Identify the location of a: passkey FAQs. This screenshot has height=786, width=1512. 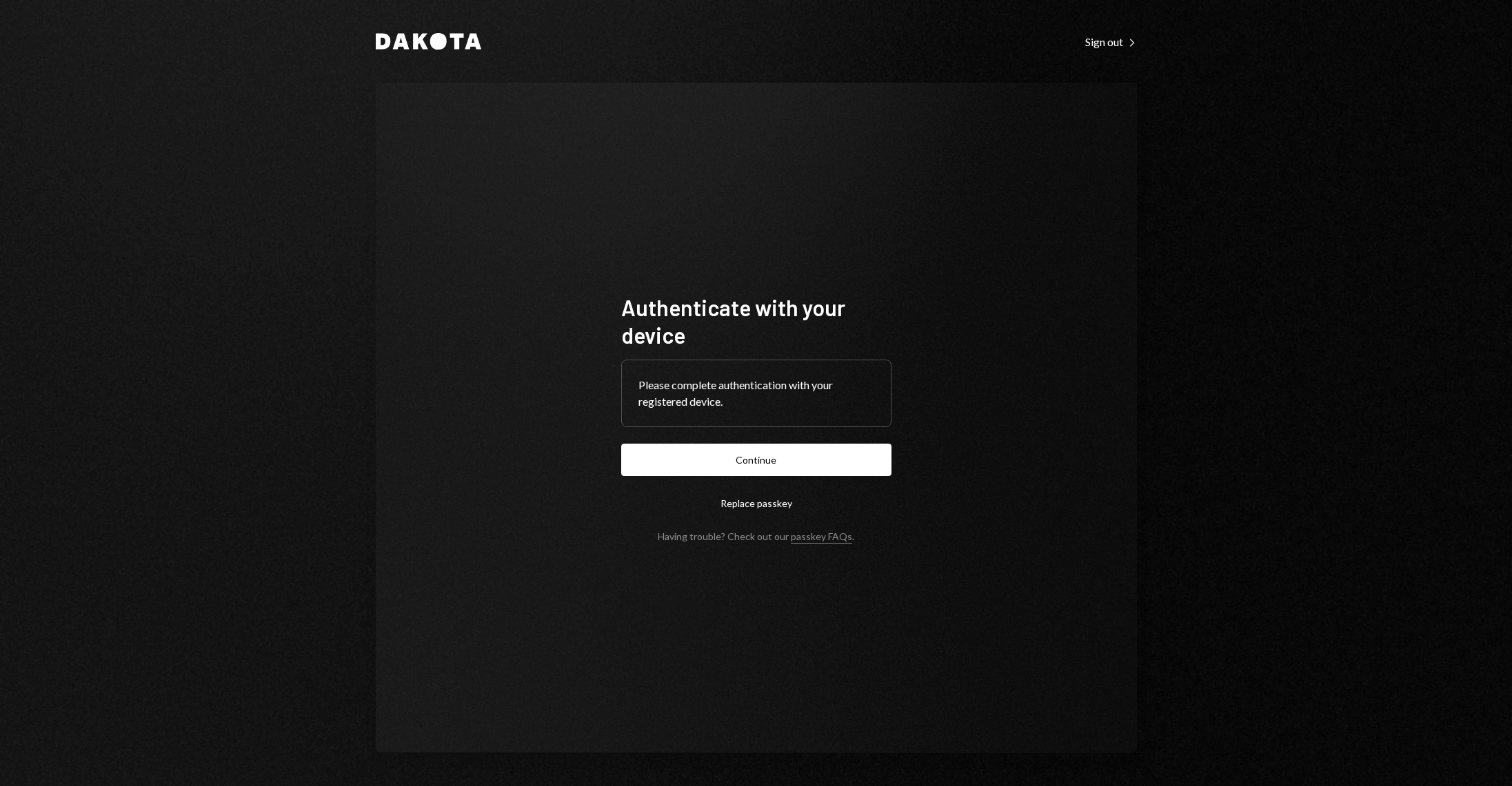
(821, 537).